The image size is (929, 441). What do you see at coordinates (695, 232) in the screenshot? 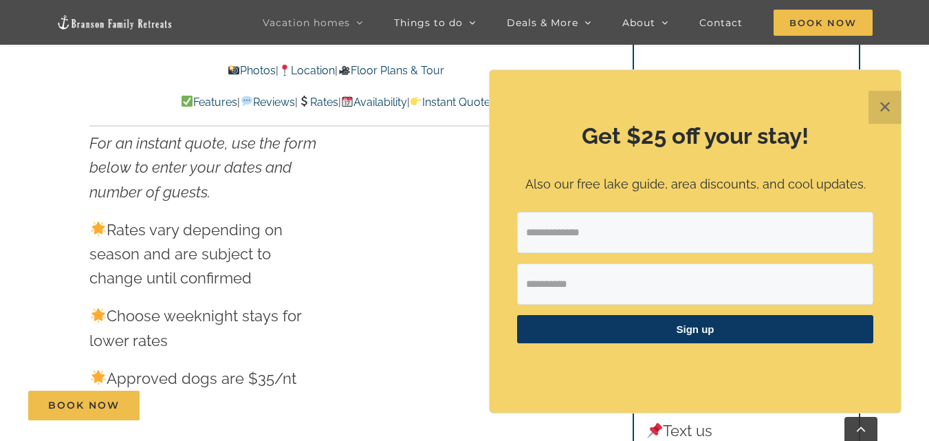
I see `input: Email Address` at bounding box center [695, 232].